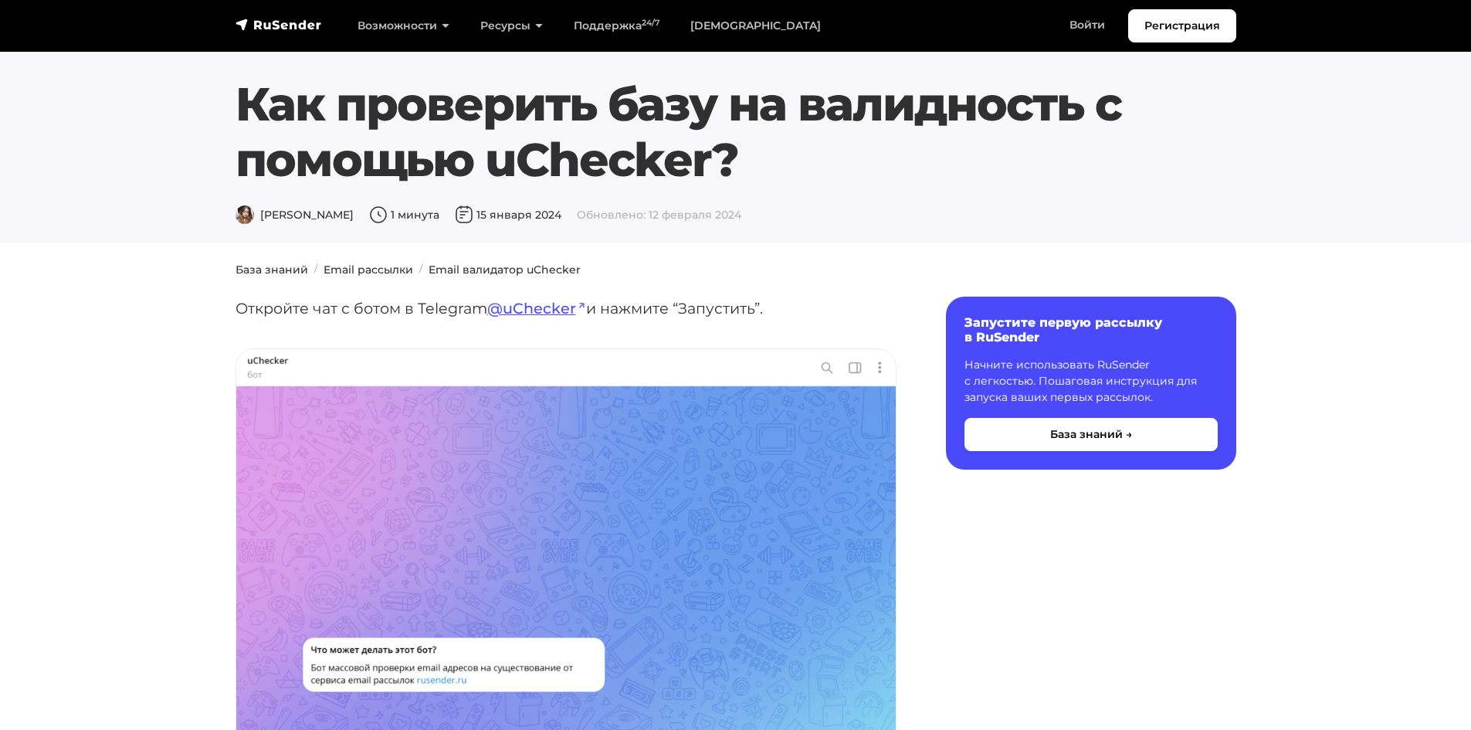  I want to click on a: Регистрация, so click(1182, 25).